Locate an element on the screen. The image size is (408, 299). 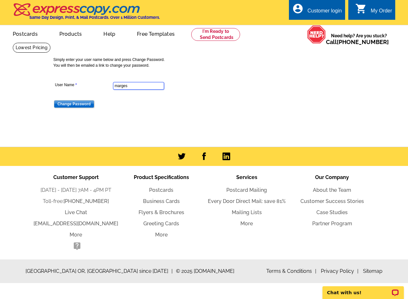
p: Simply enter your user name below and press Change Password. You will then be emailed a link to c... is located at coordinates (207, 63).